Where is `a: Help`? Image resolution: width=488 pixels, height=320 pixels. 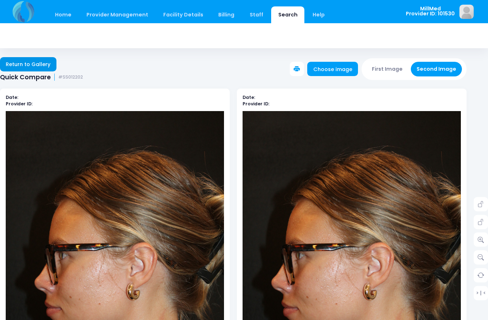 a: Help is located at coordinates (319, 15).